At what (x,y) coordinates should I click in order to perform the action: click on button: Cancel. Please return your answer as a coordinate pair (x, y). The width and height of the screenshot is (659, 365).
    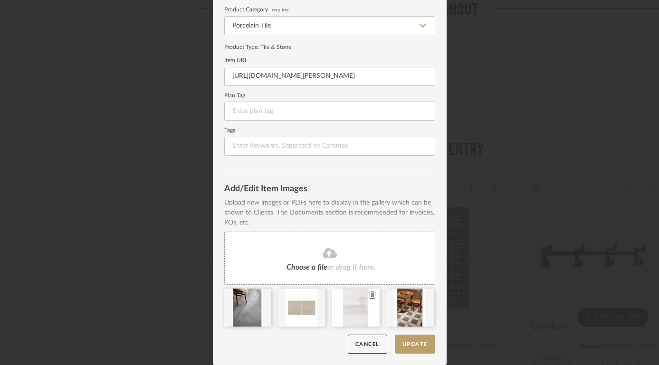
    Looking at the image, I should click on (367, 344).